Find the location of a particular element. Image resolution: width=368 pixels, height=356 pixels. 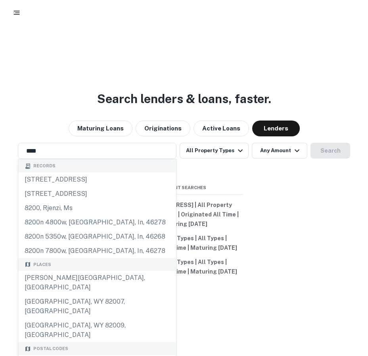

span: Recent Searches is located at coordinates (184, 188).